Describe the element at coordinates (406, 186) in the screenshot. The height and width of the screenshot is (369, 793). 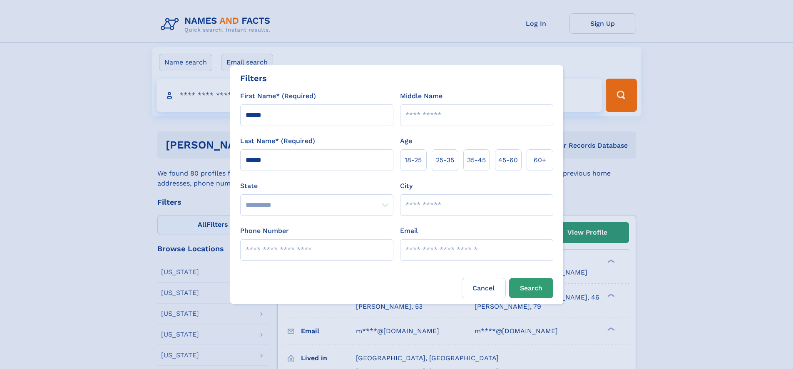
I see `label: City` at that location.